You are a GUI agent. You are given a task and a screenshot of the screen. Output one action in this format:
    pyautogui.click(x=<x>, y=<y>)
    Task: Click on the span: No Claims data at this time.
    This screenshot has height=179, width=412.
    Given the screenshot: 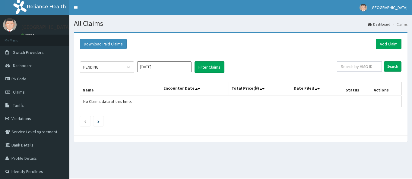 What is the action you would take?
    pyautogui.click(x=107, y=102)
    